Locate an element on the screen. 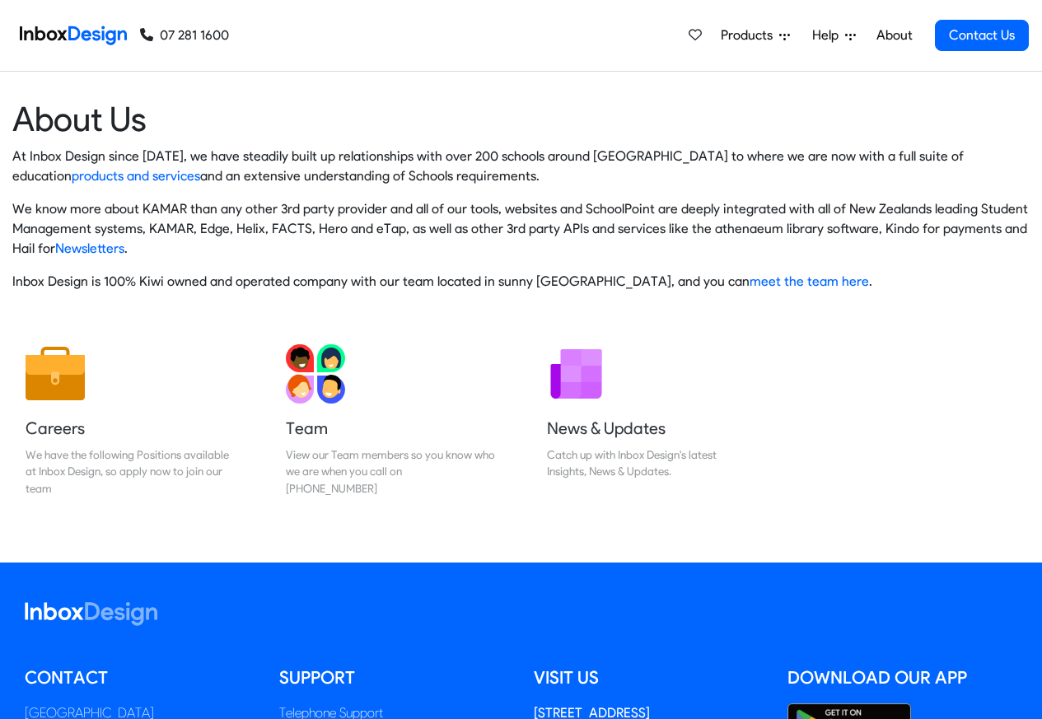 This screenshot has width=1042, height=719. h5: Visit us is located at coordinates (648, 678).